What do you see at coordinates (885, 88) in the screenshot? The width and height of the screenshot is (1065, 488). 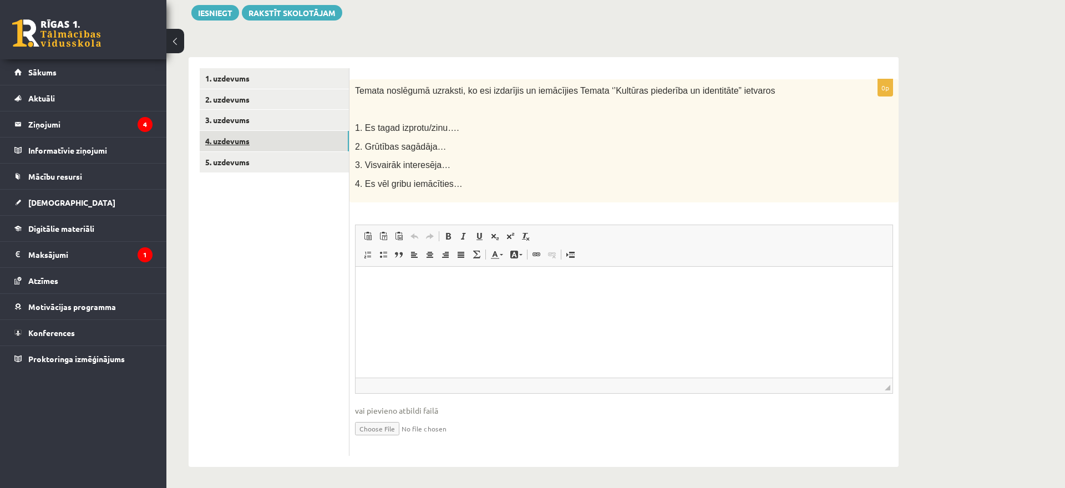 I see `p: 0p` at bounding box center [885, 88].